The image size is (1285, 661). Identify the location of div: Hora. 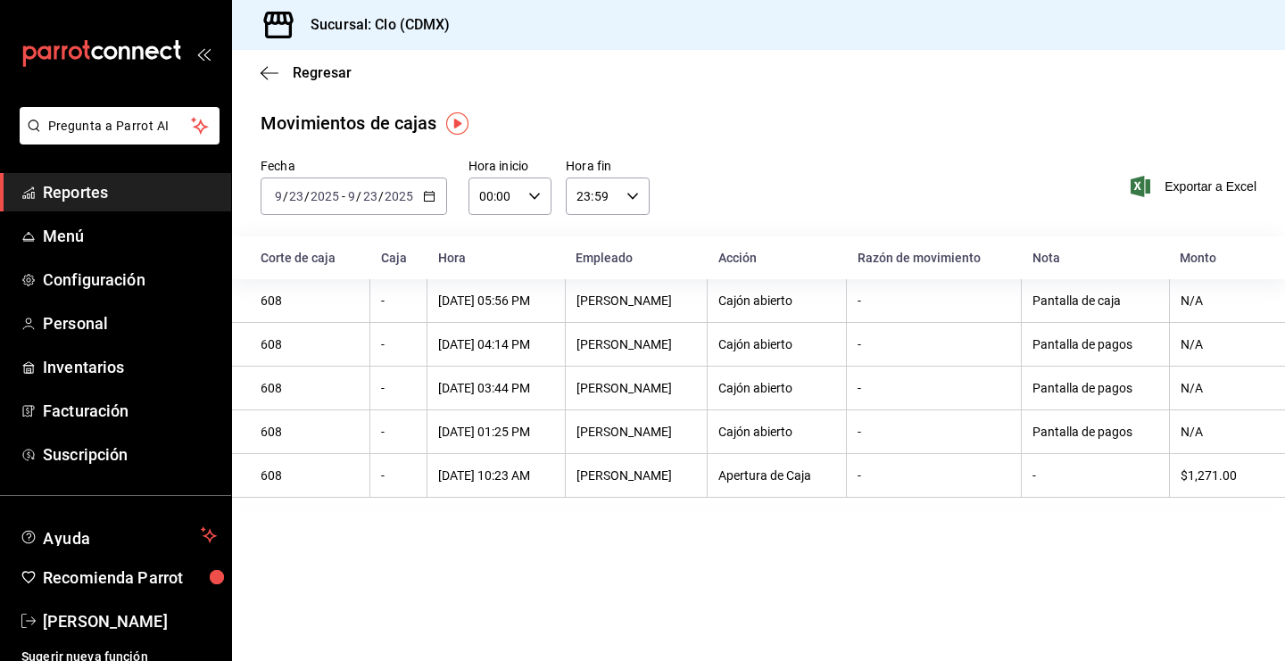
(496, 258).